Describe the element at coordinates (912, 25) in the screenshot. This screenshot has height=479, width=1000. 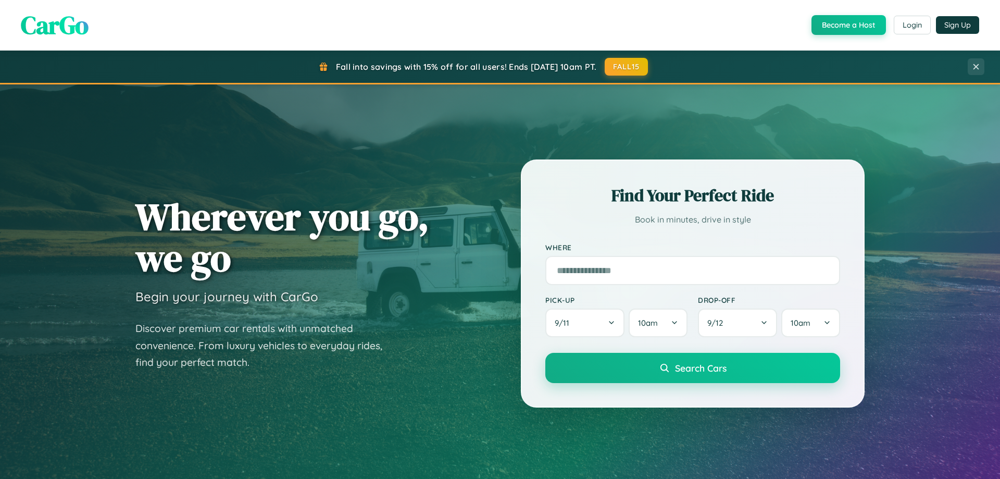
I see `button: Login` at that location.